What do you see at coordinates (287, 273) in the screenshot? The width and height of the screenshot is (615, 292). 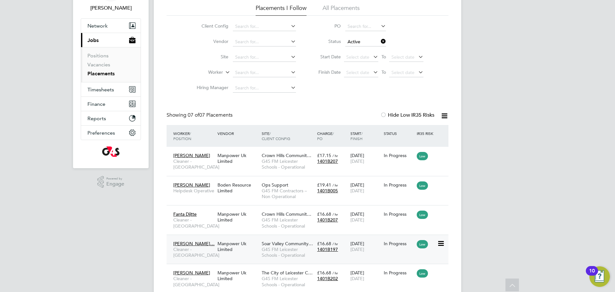 I see `span: The City of Leicester C…` at bounding box center [287, 273].